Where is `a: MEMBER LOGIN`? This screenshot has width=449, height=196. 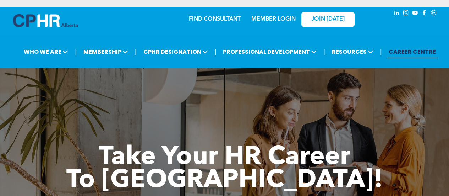
a: MEMBER LOGIN is located at coordinates (274, 19).